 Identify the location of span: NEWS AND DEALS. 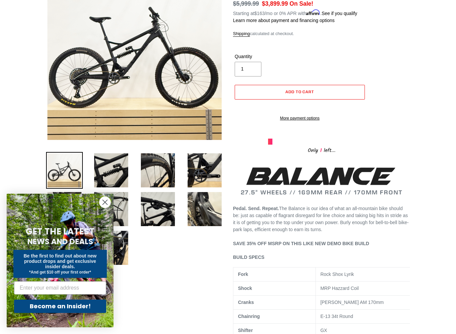
(60, 241).